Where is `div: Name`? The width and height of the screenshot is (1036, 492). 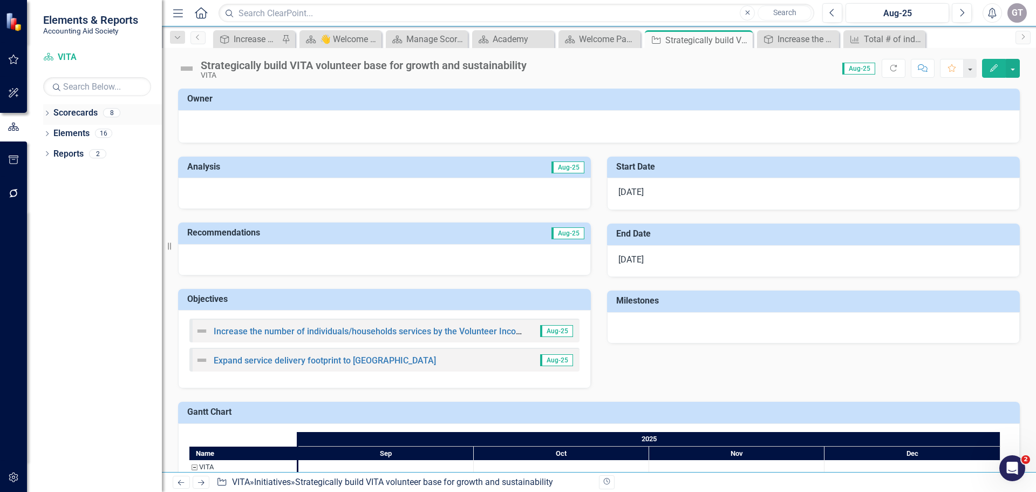
div: Name is located at coordinates (243, 453).